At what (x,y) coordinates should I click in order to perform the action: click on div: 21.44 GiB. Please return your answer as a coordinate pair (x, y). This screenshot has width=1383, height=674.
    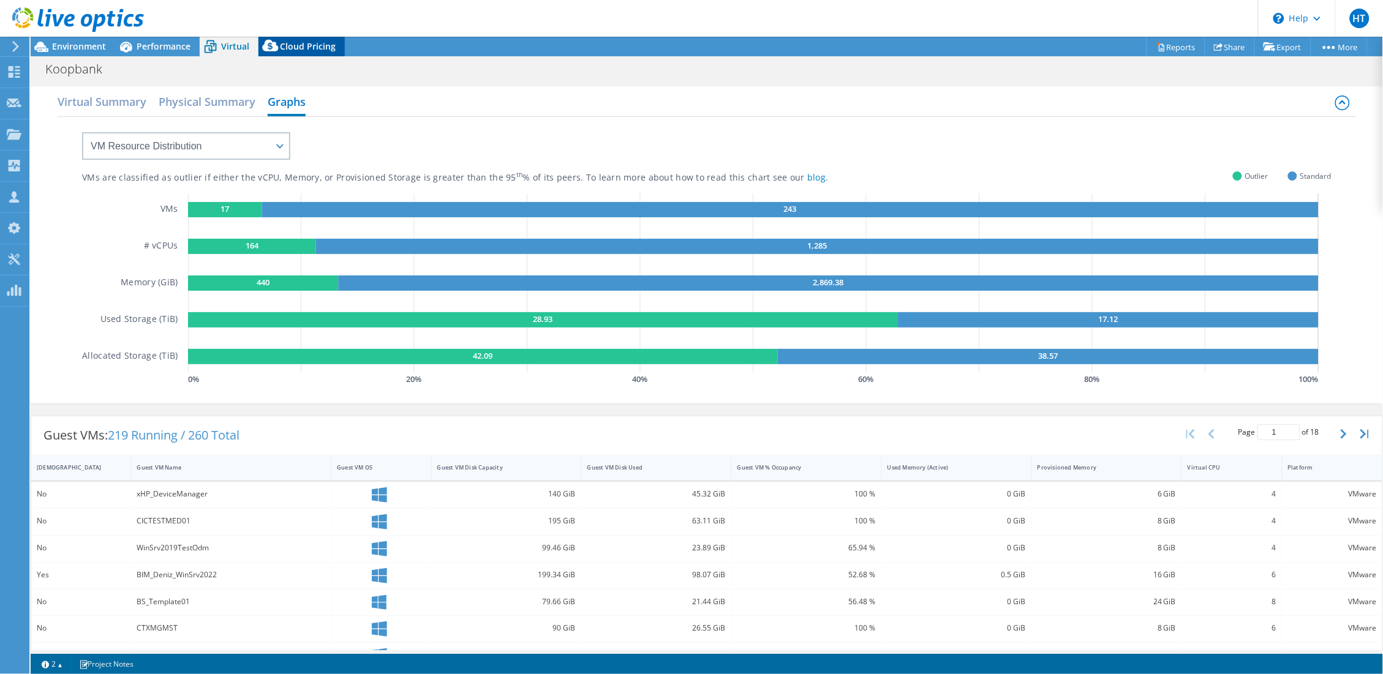
    Looking at the image, I should click on (656, 602).